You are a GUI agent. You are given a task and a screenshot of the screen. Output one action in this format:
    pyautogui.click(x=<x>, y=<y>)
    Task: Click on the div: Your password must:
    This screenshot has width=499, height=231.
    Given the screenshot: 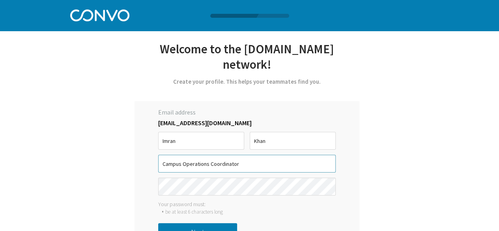 What is the action you would take?
    pyautogui.click(x=247, y=204)
    